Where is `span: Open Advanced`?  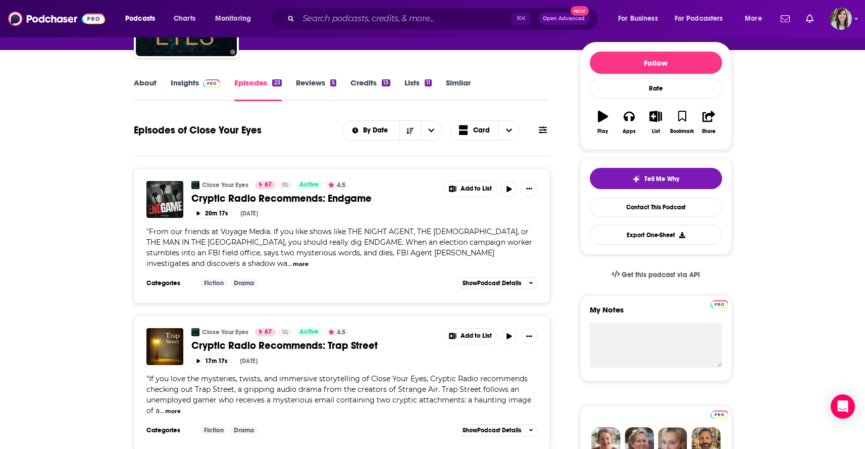 span: Open Advanced is located at coordinates (564, 19).